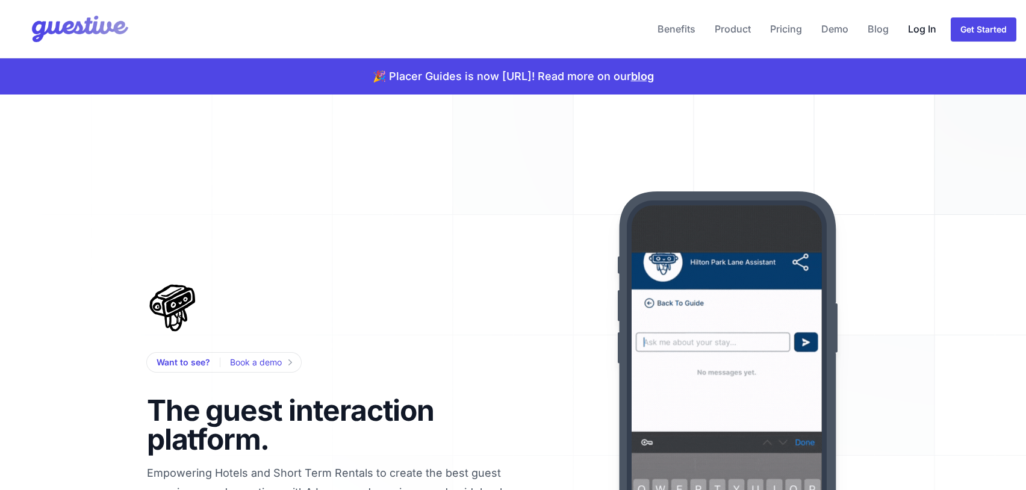 This screenshot has height=490, width=1026. Describe the element at coordinates (676, 29) in the screenshot. I see `a: Benefits` at that location.